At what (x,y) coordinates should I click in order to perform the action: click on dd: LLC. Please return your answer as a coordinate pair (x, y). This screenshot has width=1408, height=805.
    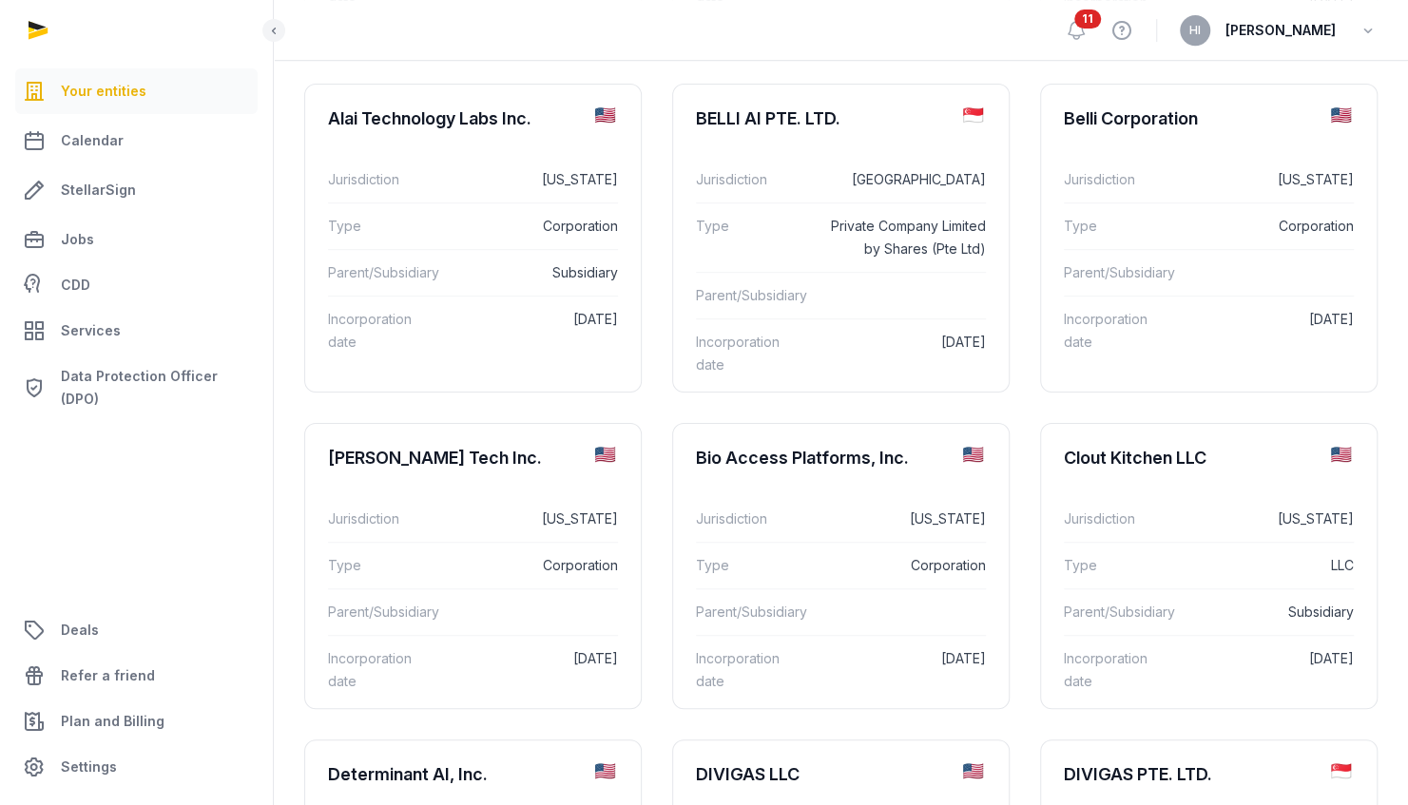
    Looking at the image, I should click on (1271, 566).